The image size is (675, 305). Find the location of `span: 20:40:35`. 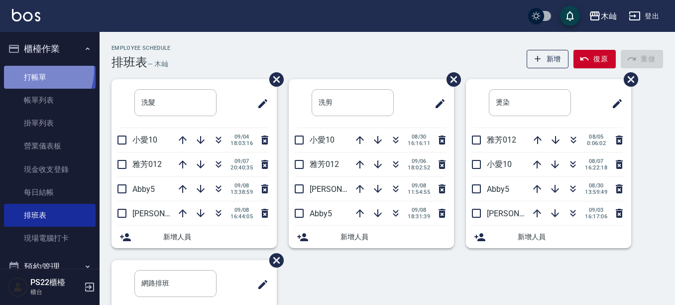

span: 20:40:35 is located at coordinates (241, 167).